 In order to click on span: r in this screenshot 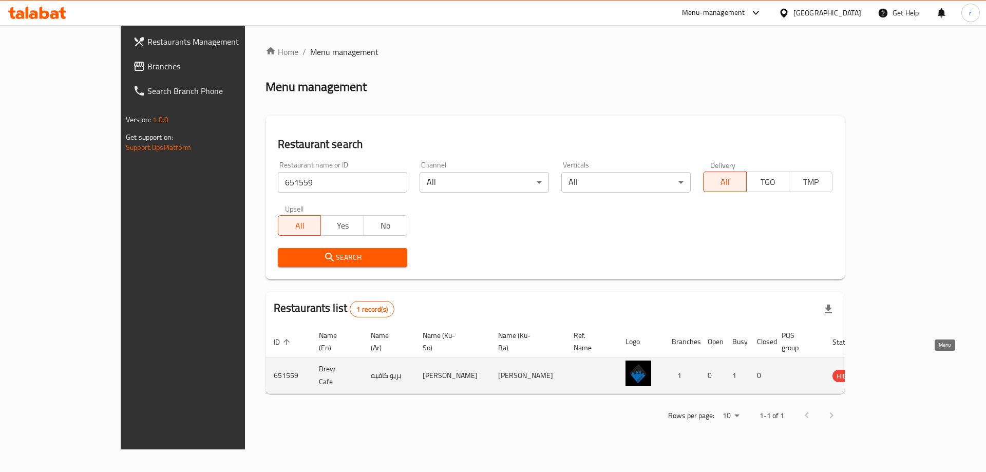, I will do `click(970, 13)`.